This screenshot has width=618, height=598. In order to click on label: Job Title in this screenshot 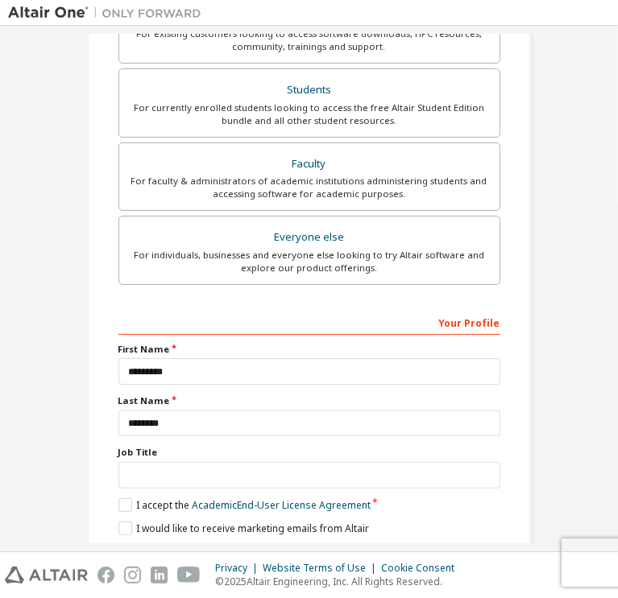, I will do `click(309, 453)`.